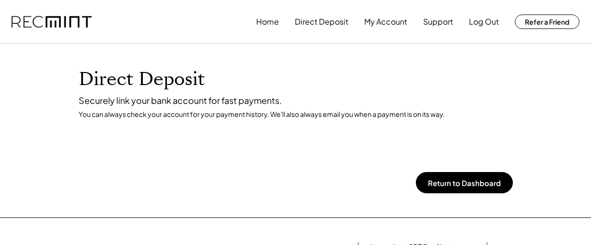 The height and width of the screenshot is (245, 591). What do you see at coordinates (296, 79) in the screenshot?
I see `h1: Direct Deposit` at bounding box center [296, 79].